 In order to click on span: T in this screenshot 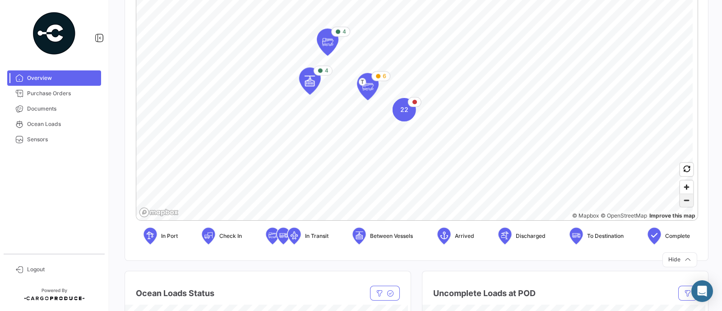, I will do `click(362, 81)`.